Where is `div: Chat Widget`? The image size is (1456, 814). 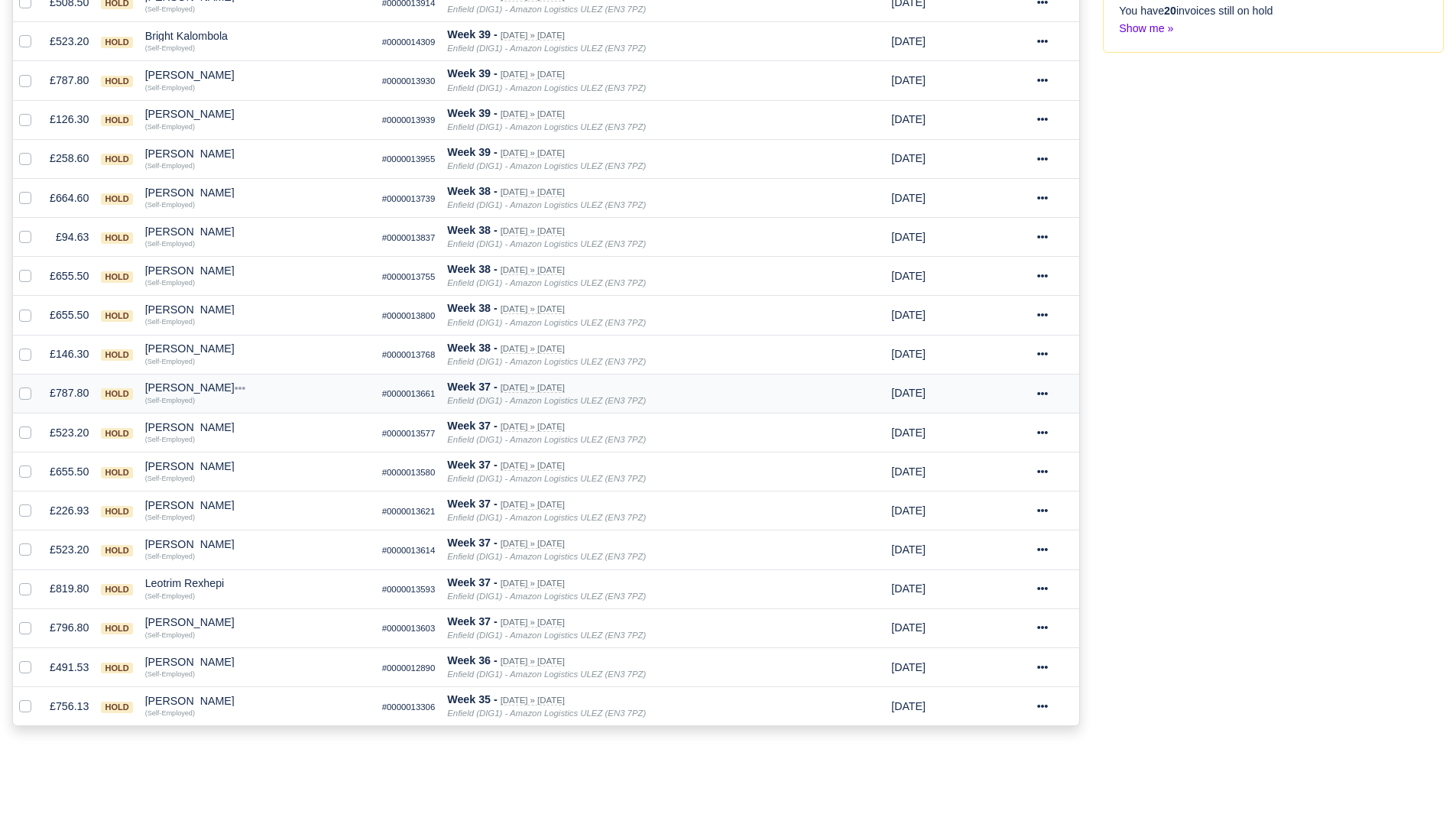 div: Chat Widget is located at coordinates (1418, 778).